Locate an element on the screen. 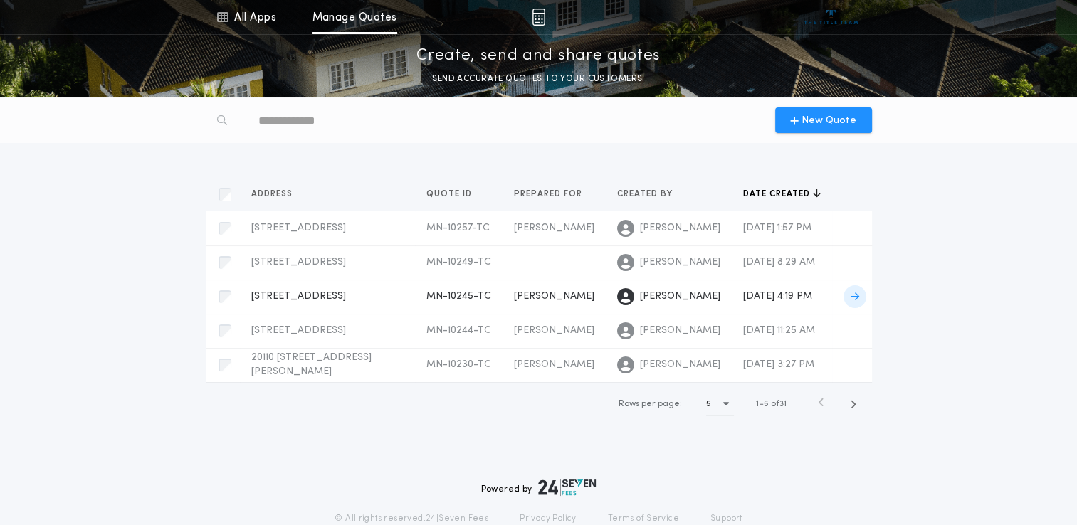 The height and width of the screenshot is (525, 1077). p: © All rights reserved. 24|Seven Fees is located at coordinates (411, 519).